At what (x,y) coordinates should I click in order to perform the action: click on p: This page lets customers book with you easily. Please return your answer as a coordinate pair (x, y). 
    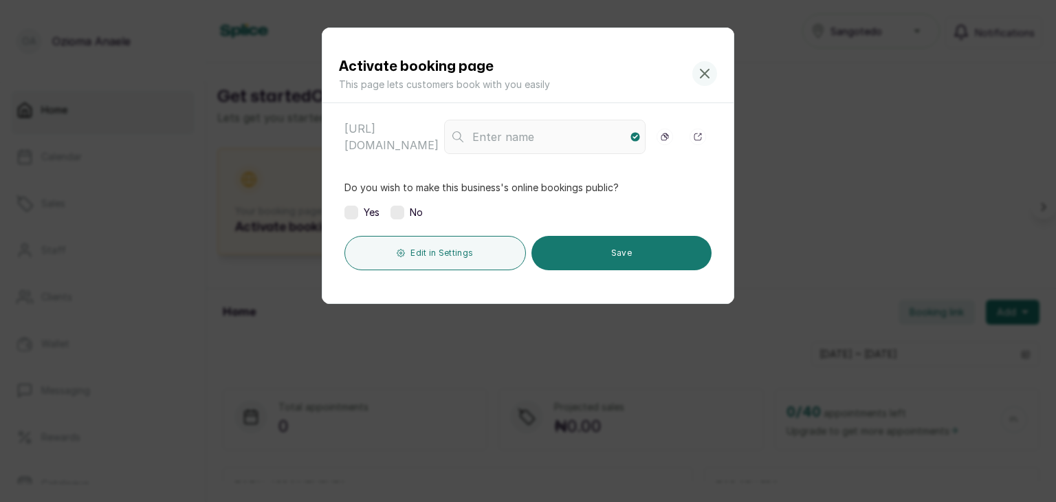
    Looking at the image, I should click on (444, 85).